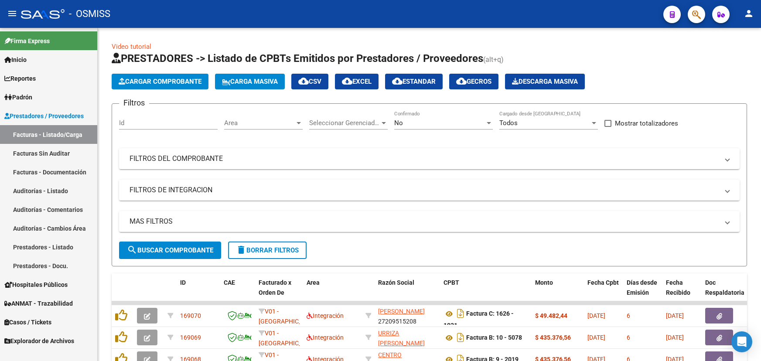 The image size is (761, 361). Describe the element at coordinates (27, 41) in the screenshot. I see `span: Firma Express` at that location.